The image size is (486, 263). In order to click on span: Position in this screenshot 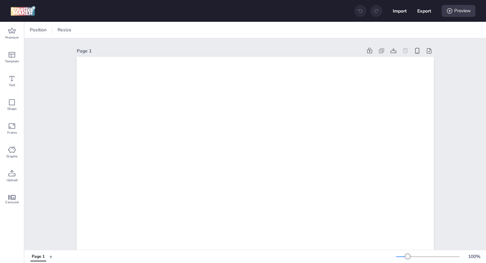, I will do `click(38, 30)`.